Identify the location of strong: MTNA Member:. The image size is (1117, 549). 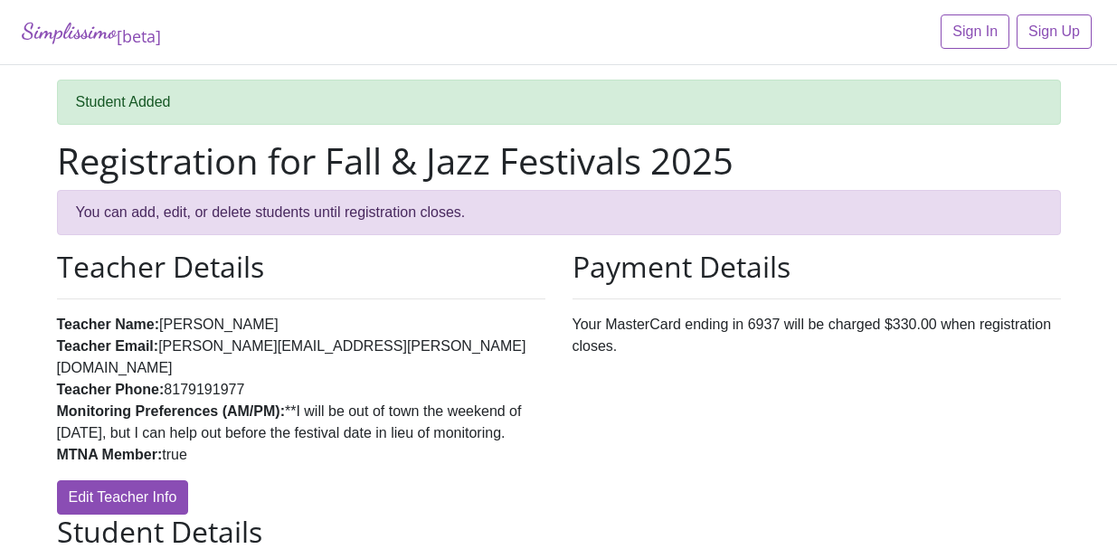
(109, 454).